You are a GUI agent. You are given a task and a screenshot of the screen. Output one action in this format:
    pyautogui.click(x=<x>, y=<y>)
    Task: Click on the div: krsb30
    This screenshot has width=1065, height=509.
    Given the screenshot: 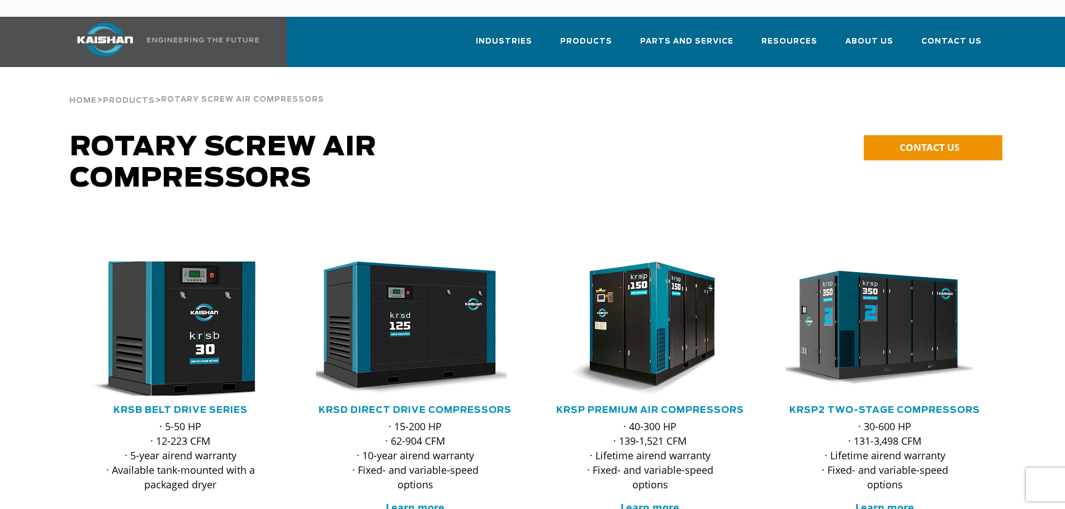 What is the action you would take?
    pyautogui.click(x=181, y=329)
    